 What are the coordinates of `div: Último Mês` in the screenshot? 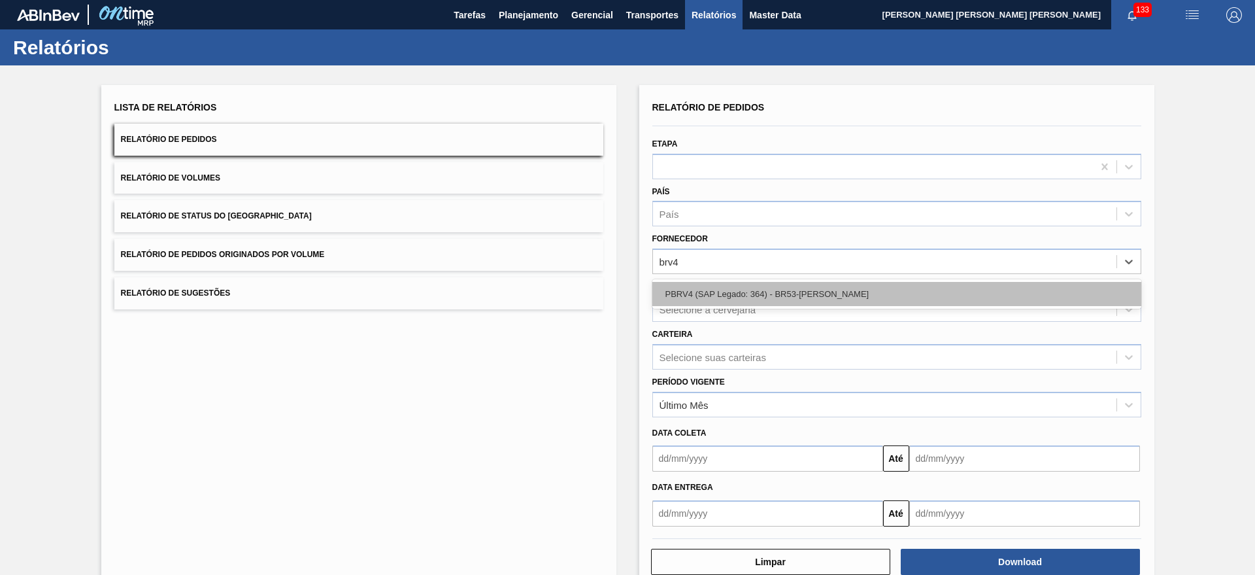 It's located at (684, 404).